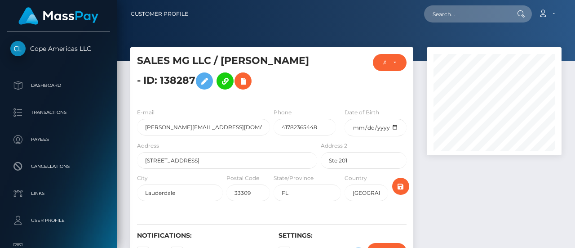 Image resolution: width=575 pixels, height=248 pixels. Describe the element at coordinates (293, 178) in the screenshot. I see `label: State/Province` at that location.